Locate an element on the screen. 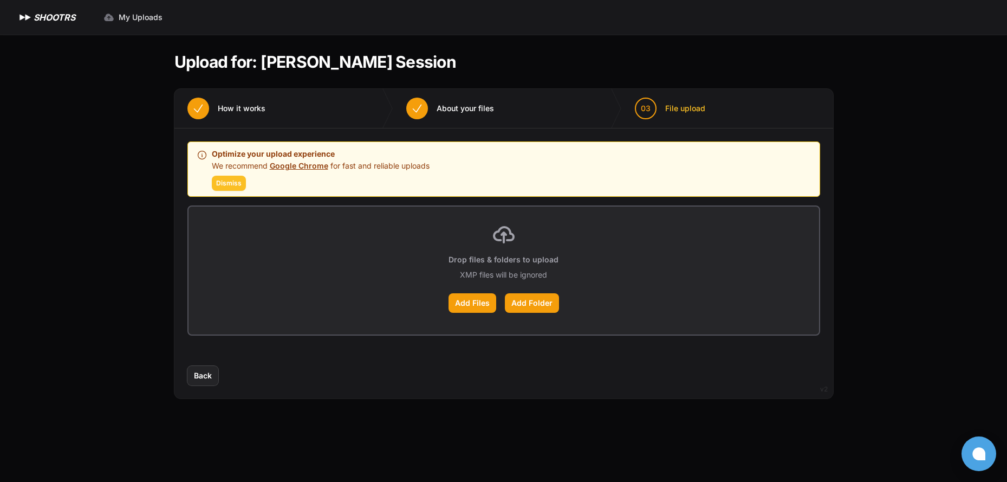 This screenshot has width=1007, height=482. a: Google Chrome is located at coordinates (299, 165).